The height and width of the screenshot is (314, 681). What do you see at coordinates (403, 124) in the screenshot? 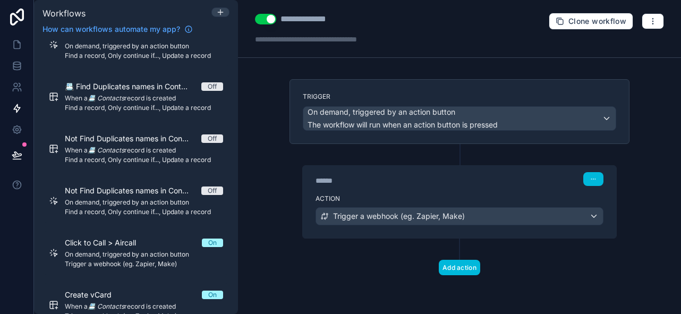
I see `span: The workflow will run when an action button is pressed` at bounding box center [403, 124].